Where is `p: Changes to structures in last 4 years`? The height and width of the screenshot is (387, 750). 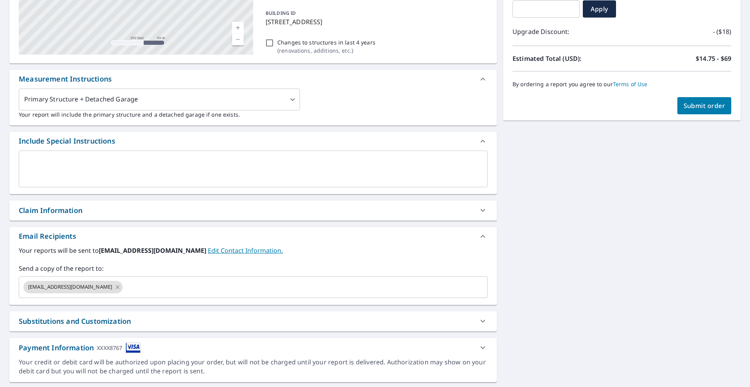 p: Changes to structures in last 4 years is located at coordinates (326, 42).